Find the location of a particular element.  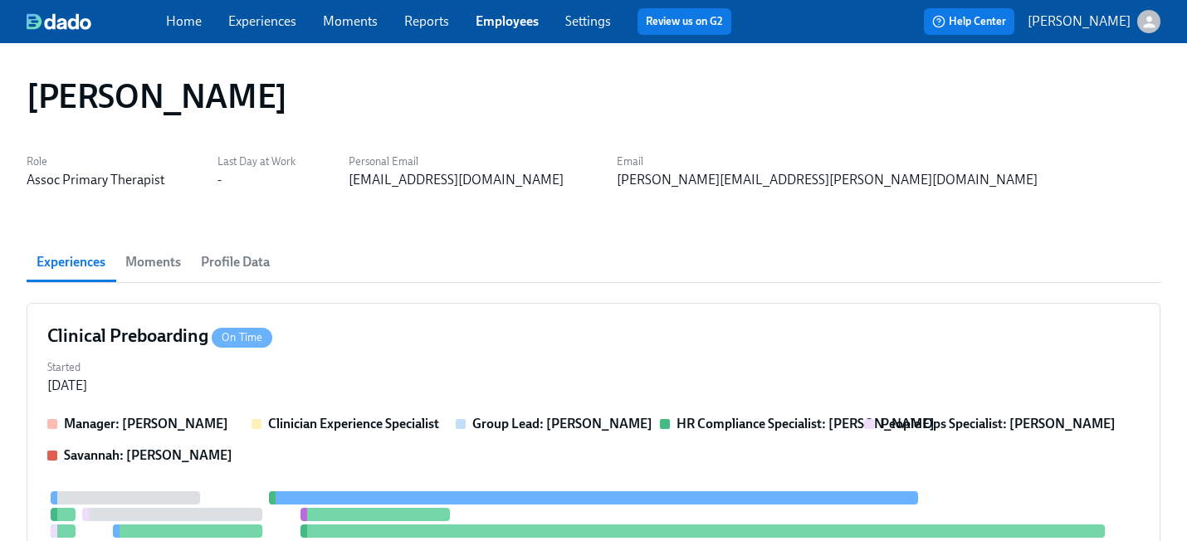

span: On Time is located at coordinates (242, 337).